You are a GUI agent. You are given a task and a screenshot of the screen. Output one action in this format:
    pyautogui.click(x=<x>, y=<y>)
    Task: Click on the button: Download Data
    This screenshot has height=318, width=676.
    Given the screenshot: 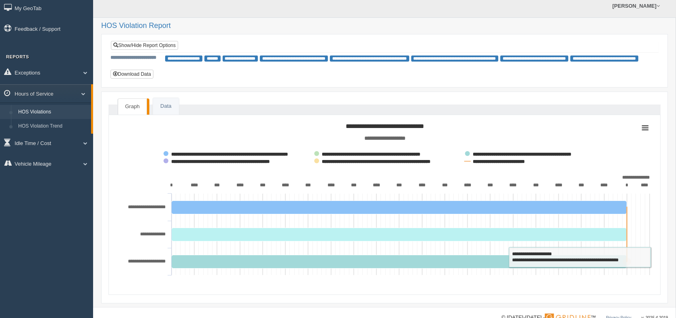 What is the action you would take?
    pyautogui.click(x=132, y=74)
    